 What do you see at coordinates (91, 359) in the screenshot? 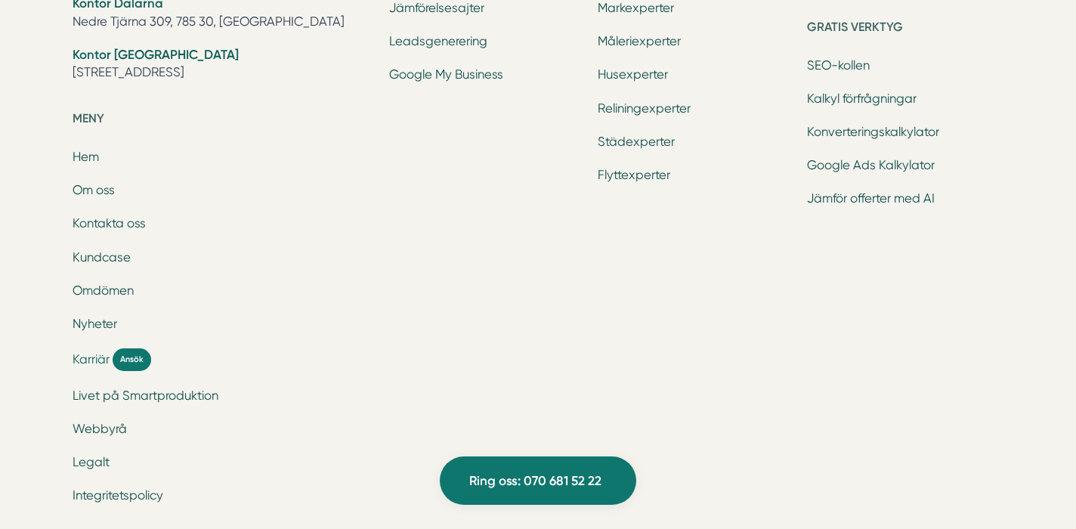
I see `span: Karriär` at bounding box center [91, 359].